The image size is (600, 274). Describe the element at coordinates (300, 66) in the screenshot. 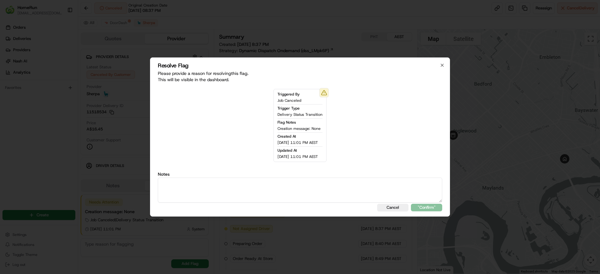

I see `h2: Resolve Flag` at that location.